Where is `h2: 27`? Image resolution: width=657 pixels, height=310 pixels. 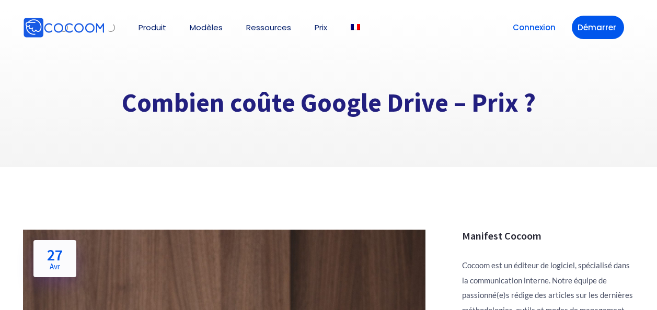 h2: 27 is located at coordinates (55, 259).